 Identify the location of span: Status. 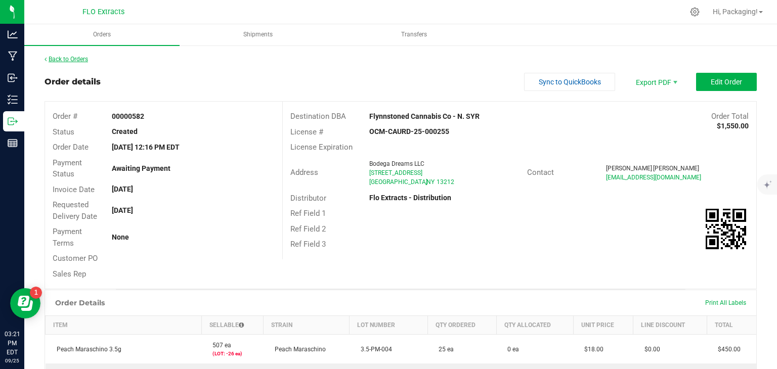
(63, 132).